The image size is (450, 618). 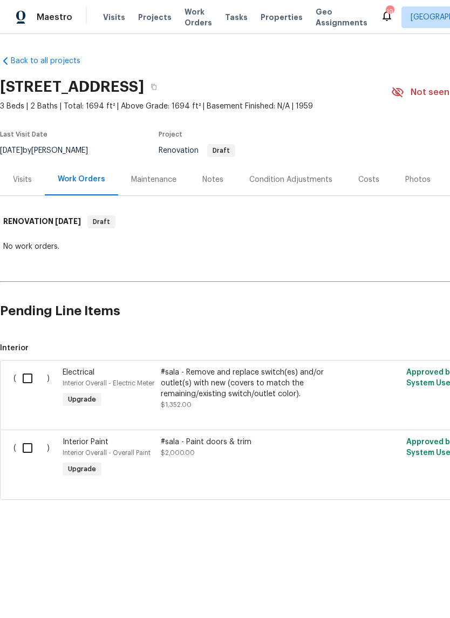 What do you see at coordinates (176, 405) in the screenshot?
I see `span: $1,352.00` at bounding box center [176, 405].